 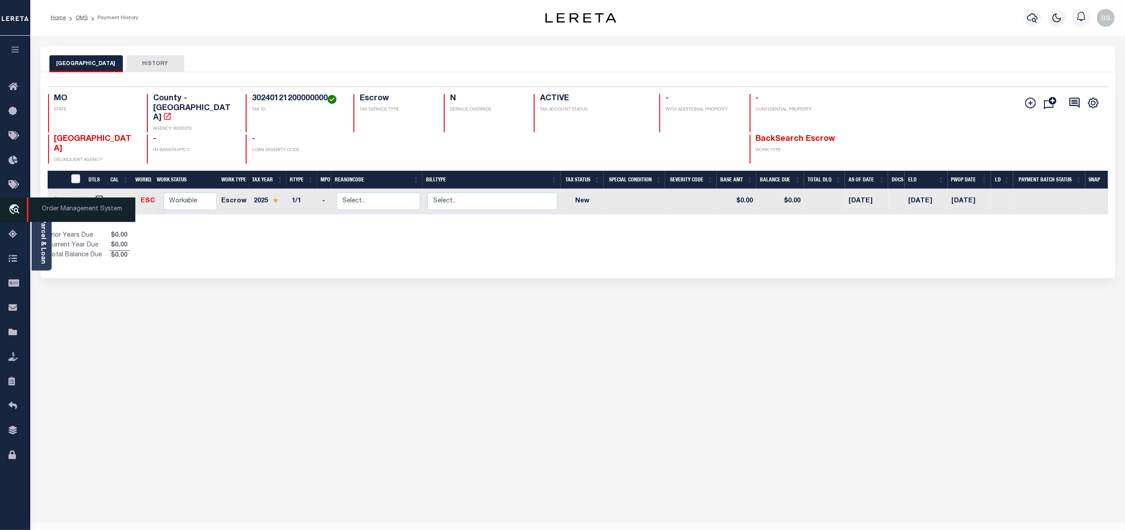 I want to click on th: Work Type, so click(x=233, y=179).